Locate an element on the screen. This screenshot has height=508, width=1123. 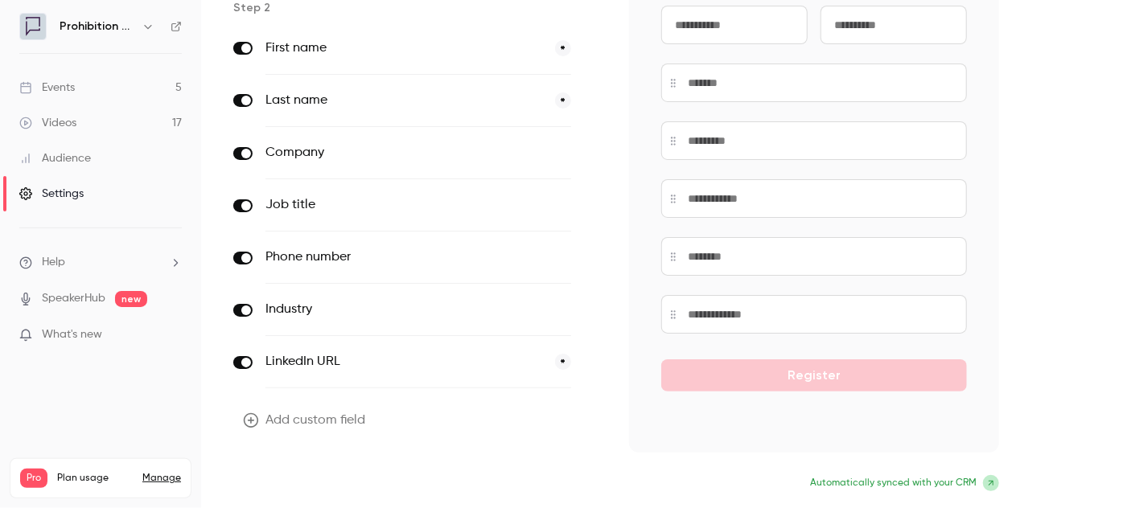
button: Upload attachment is located at coordinates (83, 443).